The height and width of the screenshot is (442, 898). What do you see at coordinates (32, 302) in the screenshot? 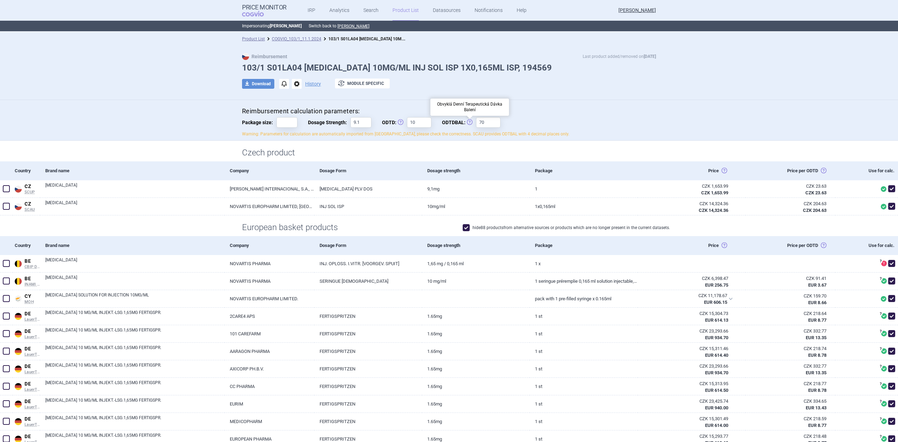
I see `span: MOH` at bounding box center [32, 302].